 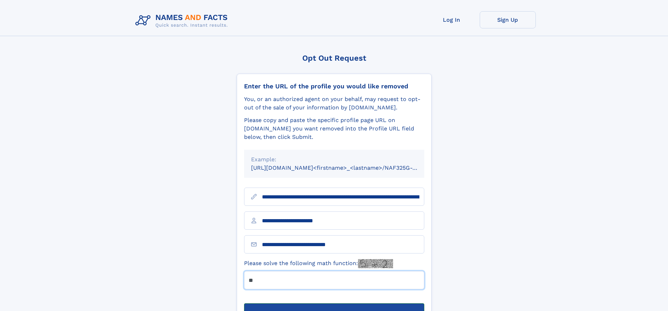 What do you see at coordinates (334, 86) in the screenshot?
I see `div: Enter the URL of the profile you would like removed` at bounding box center [334, 86].